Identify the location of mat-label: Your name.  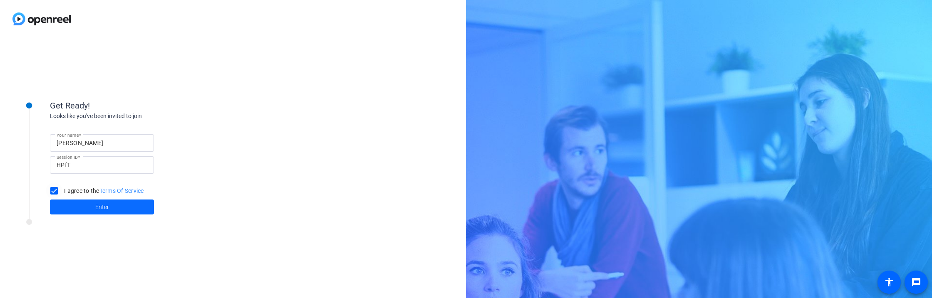
(67, 135).